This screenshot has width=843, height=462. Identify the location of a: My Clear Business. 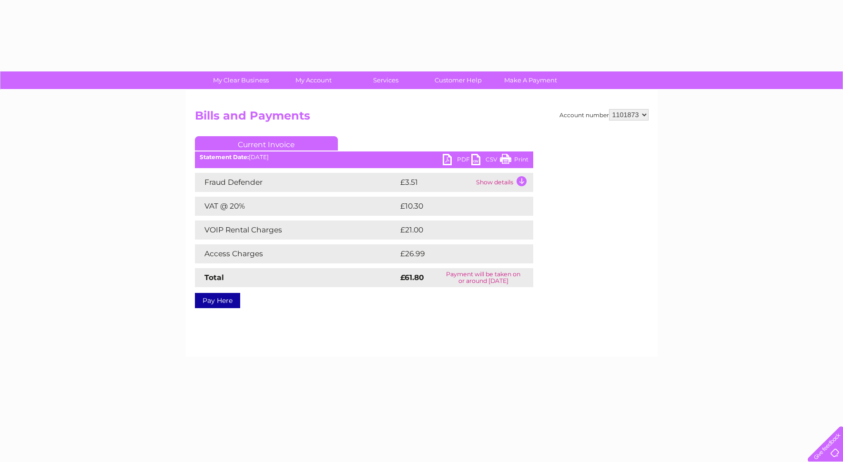
(241, 80).